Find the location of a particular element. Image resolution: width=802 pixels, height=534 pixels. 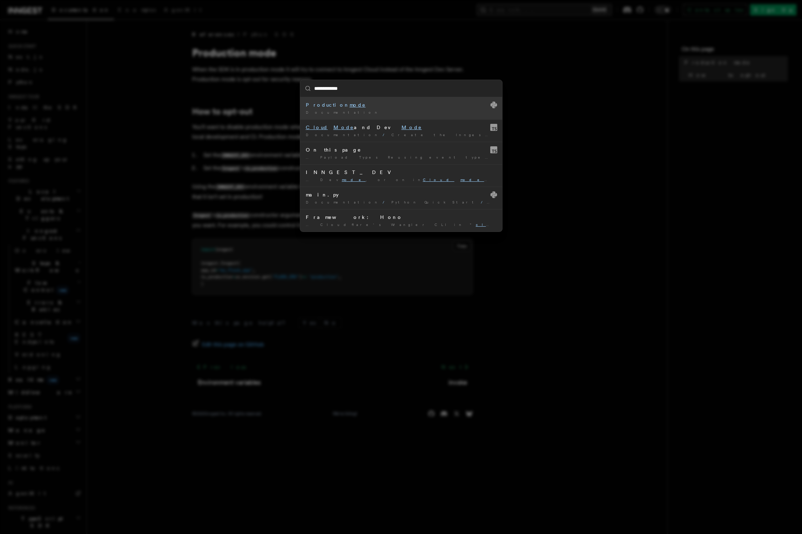

span: Create the Inngest Client is located at coordinates (461, 135).